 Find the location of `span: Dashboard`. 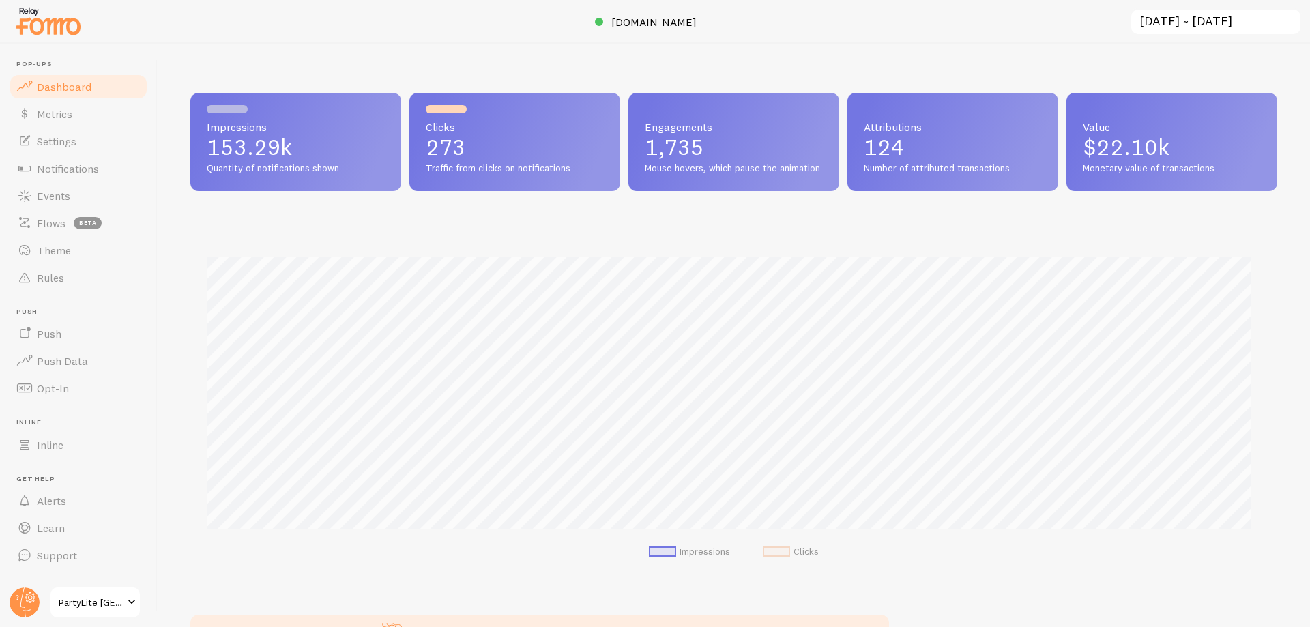

span: Dashboard is located at coordinates (64, 87).